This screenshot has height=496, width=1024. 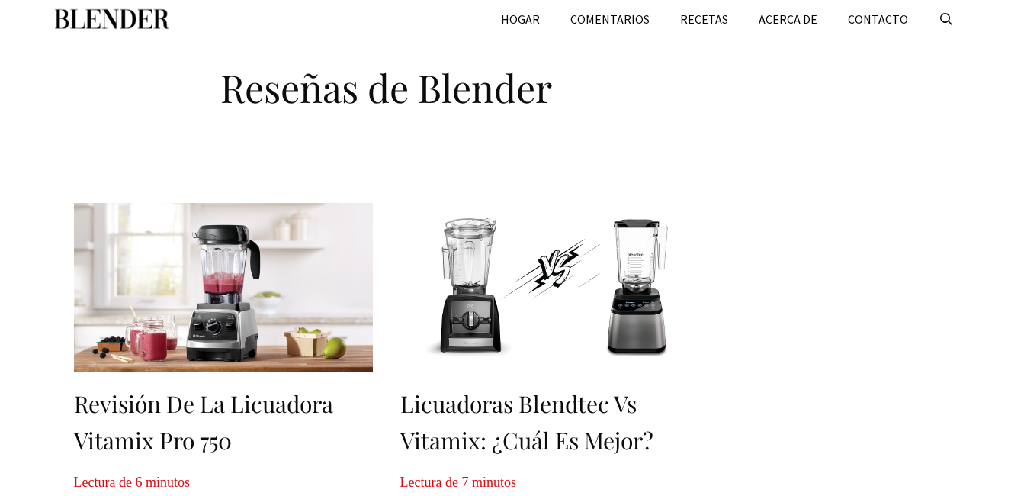 I want to click on a: Licuadoras Blendtec vs Vitamix: ¿cuál es mejor?, so click(x=527, y=422).